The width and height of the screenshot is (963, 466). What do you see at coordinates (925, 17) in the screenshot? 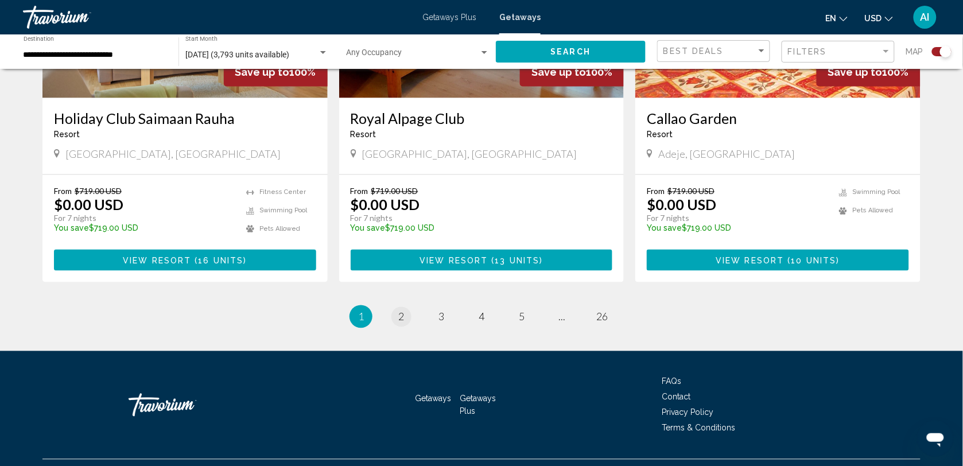
I see `button: User Menu` at bounding box center [925, 17].